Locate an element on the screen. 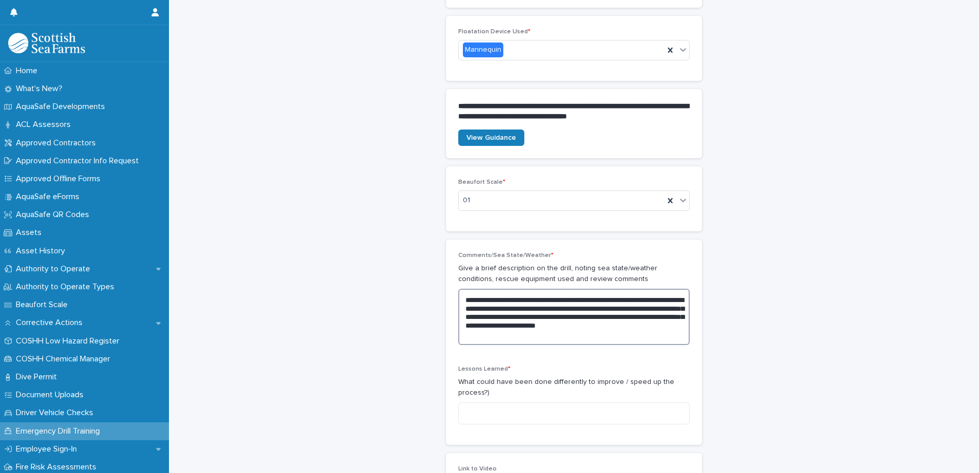 This screenshot has width=979, height=473. p: Give a brief description on the drill, noting sea state/weather conditions, rescue equipment used... is located at coordinates (574, 274).